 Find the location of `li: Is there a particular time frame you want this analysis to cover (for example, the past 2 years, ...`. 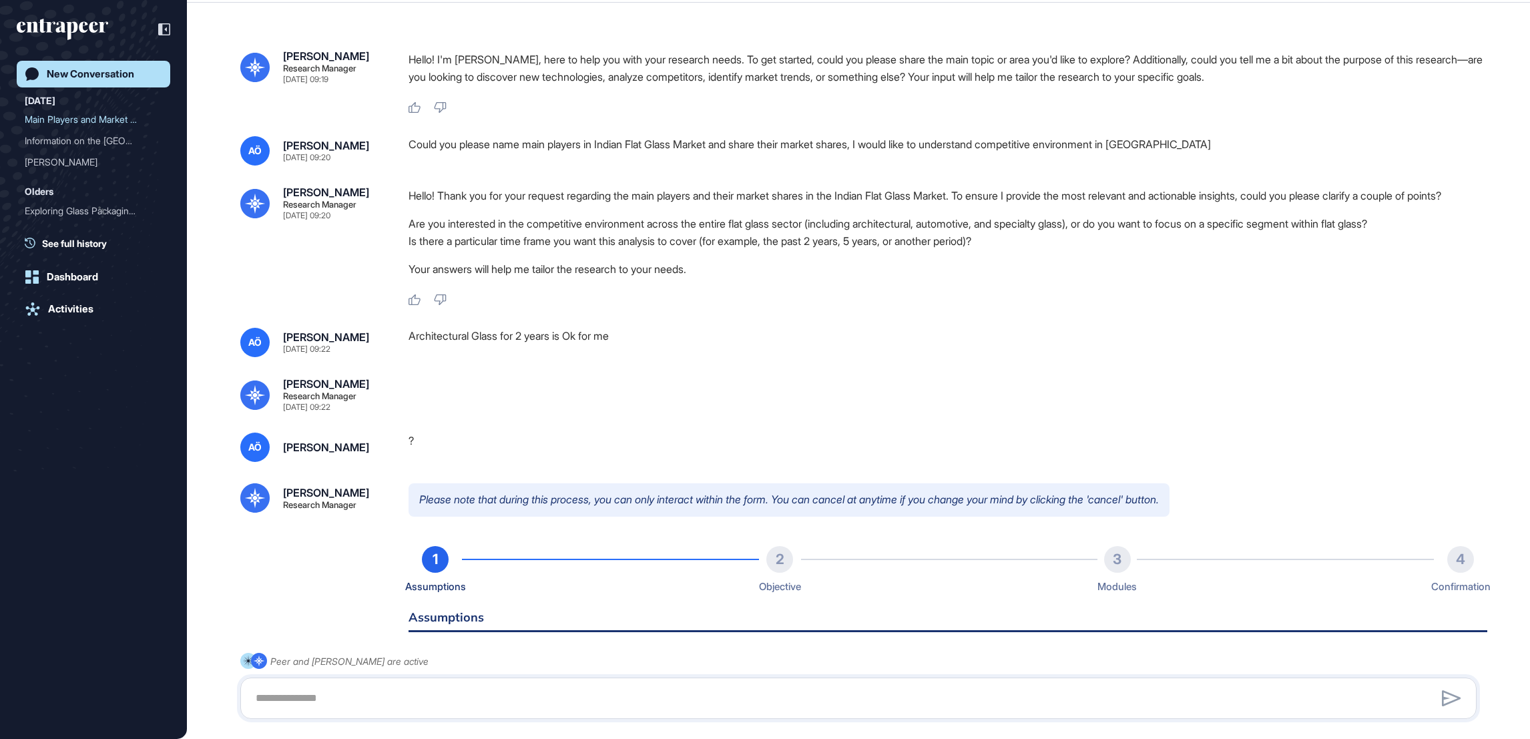

li: Is there a particular time frame you want this analysis to cover (for example, the past 2 years, ... is located at coordinates (948, 241).